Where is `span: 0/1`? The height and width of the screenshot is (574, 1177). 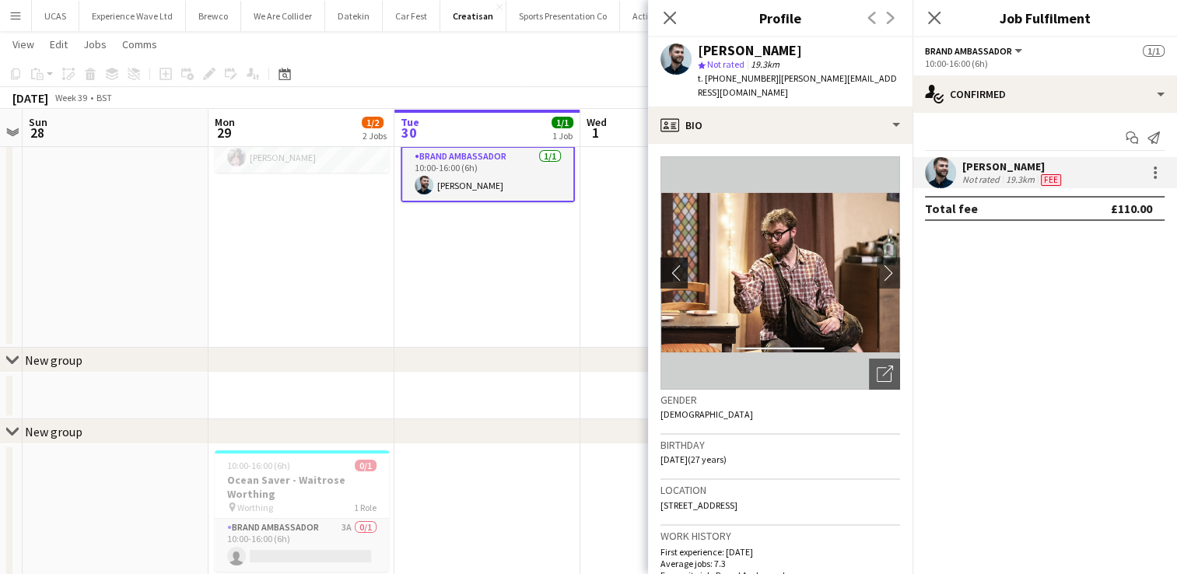
span: 0/1 is located at coordinates (366, 465).